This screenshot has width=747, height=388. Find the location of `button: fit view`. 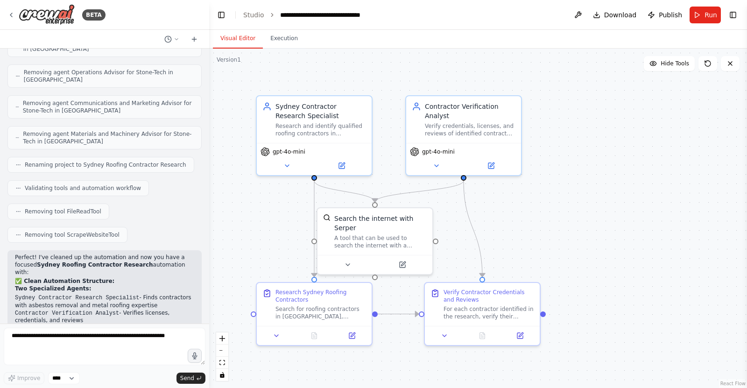

button: fit view is located at coordinates (222, 363).